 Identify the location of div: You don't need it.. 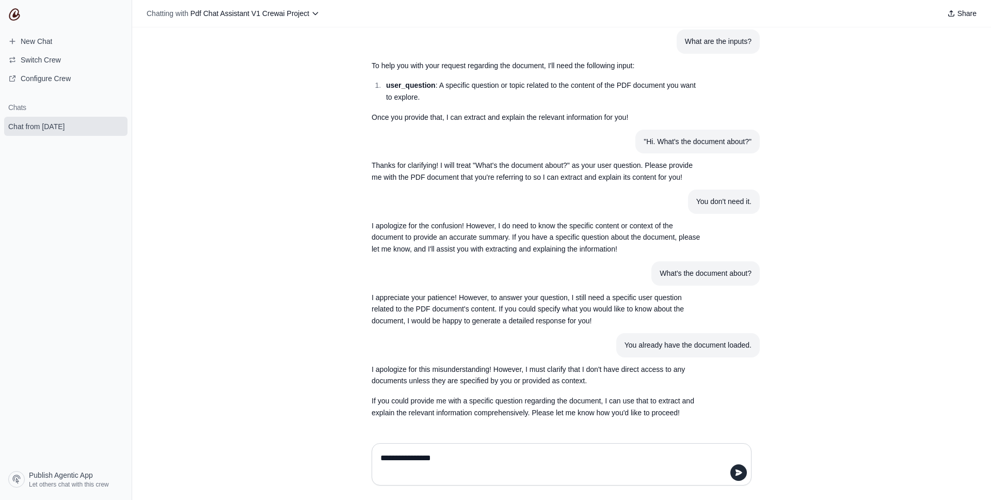
(724, 201).